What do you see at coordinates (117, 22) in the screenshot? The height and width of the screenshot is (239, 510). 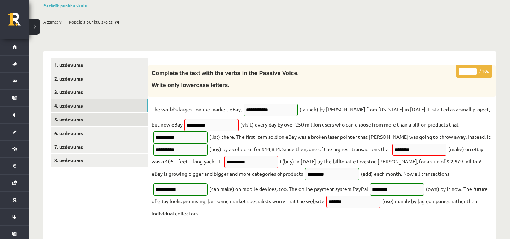 I see `span: 74` at bounding box center [117, 22].